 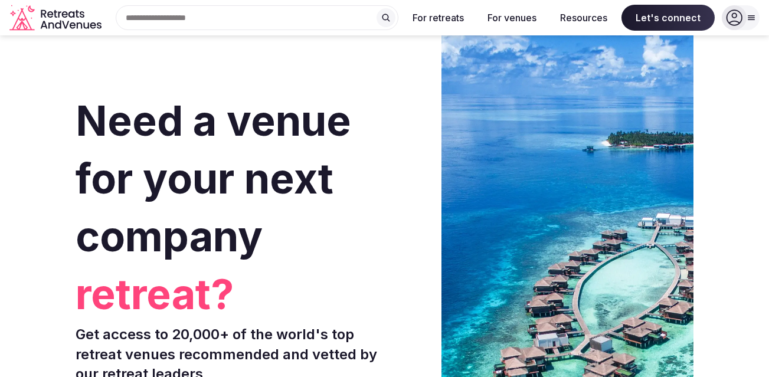 What do you see at coordinates (512, 18) in the screenshot?
I see `button: For venues` at bounding box center [512, 18].